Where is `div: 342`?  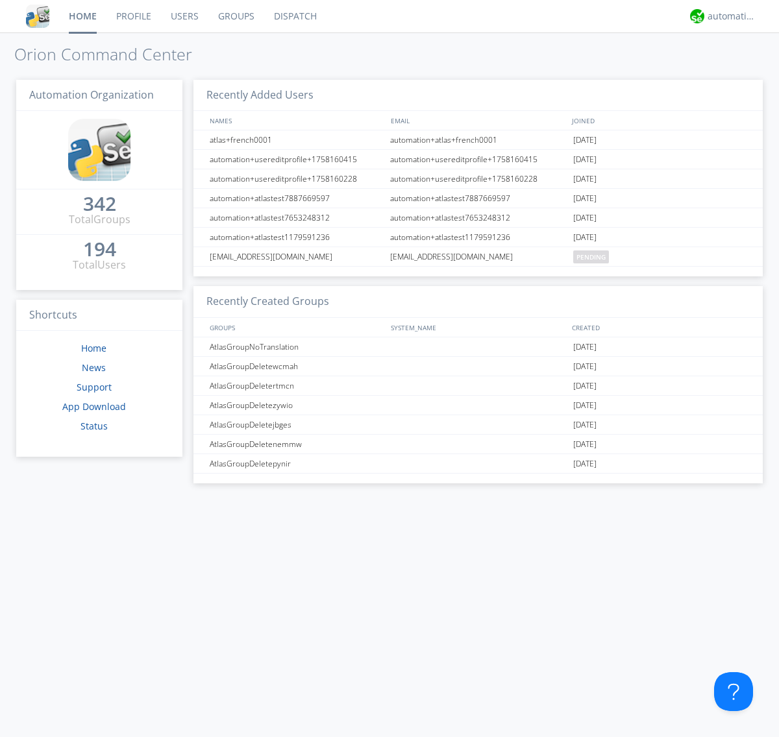
div: 342 is located at coordinates (99, 204).